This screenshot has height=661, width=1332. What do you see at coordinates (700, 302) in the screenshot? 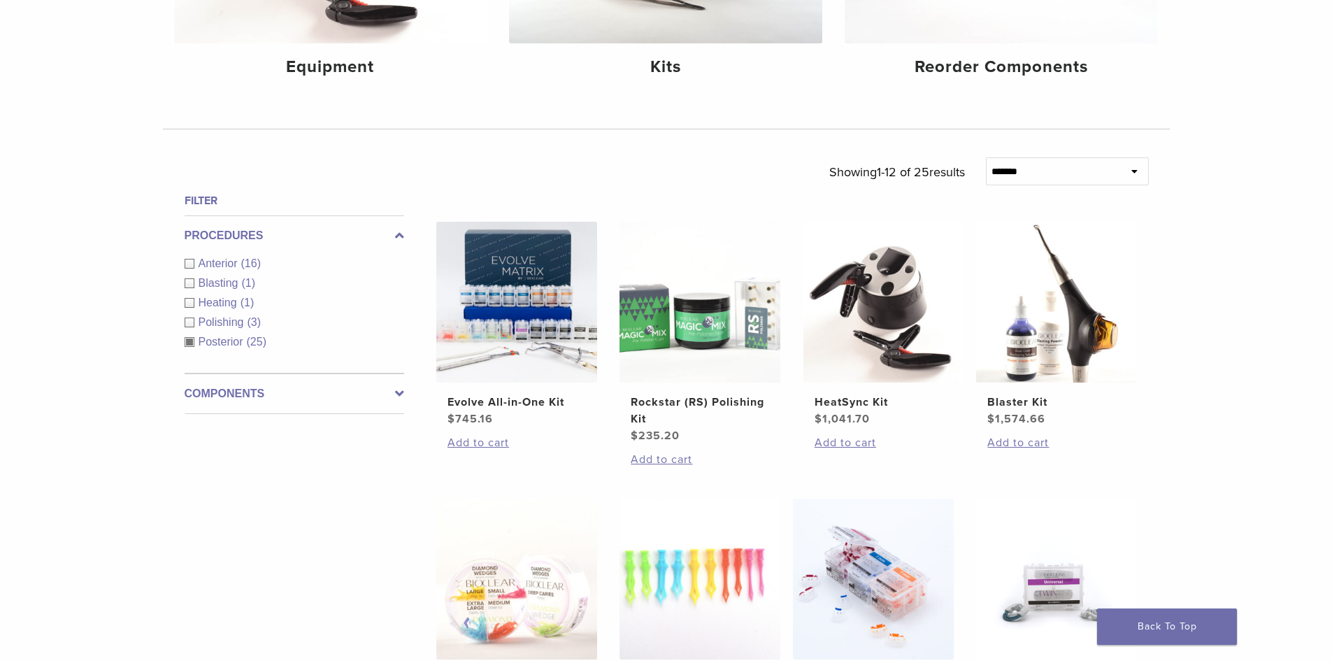
I see `img: Rockstar (RS) Polishing Kit` at bounding box center [700, 302].